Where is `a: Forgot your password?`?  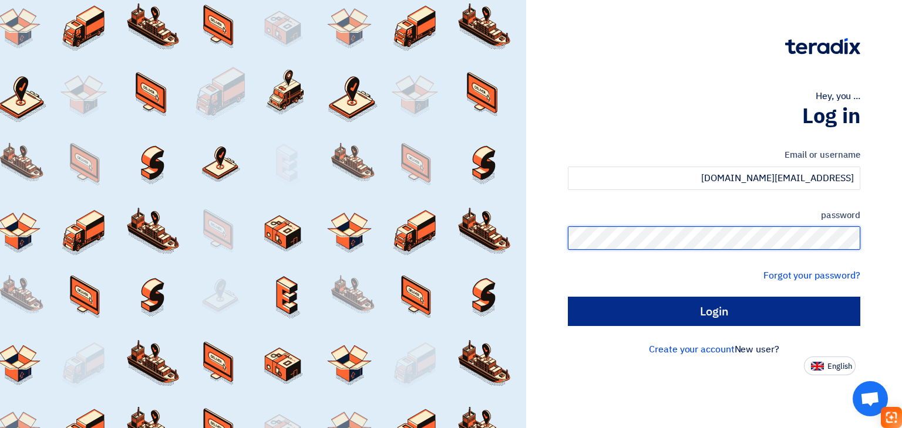
a: Forgot your password? is located at coordinates (811, 276).